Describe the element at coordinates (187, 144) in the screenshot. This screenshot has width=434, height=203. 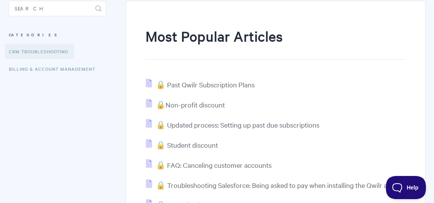
I see `span: 🔒 Student discount` at that location.